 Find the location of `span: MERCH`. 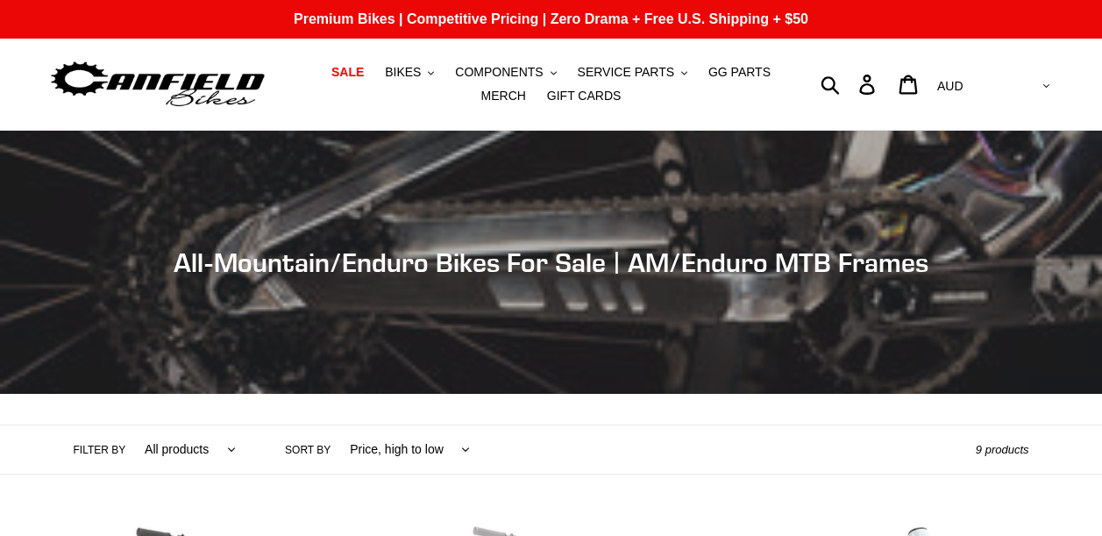

span: MERCH is located at coordinates (503, 96).